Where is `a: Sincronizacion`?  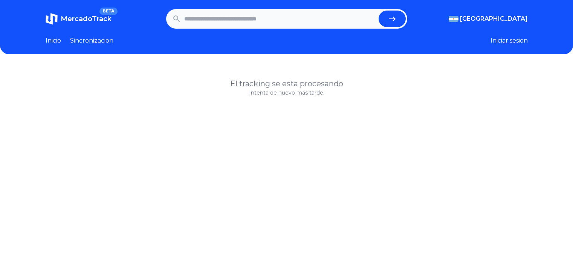 a: Sincronizacion is located at coordinates (92, 41).